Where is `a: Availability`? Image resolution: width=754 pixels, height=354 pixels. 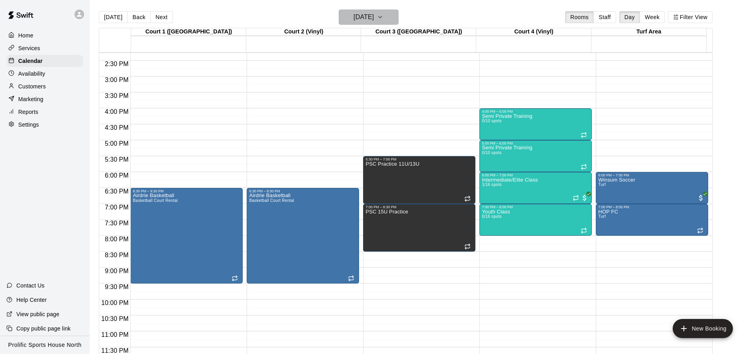
a: Availability is located at coordinates (45, 74).